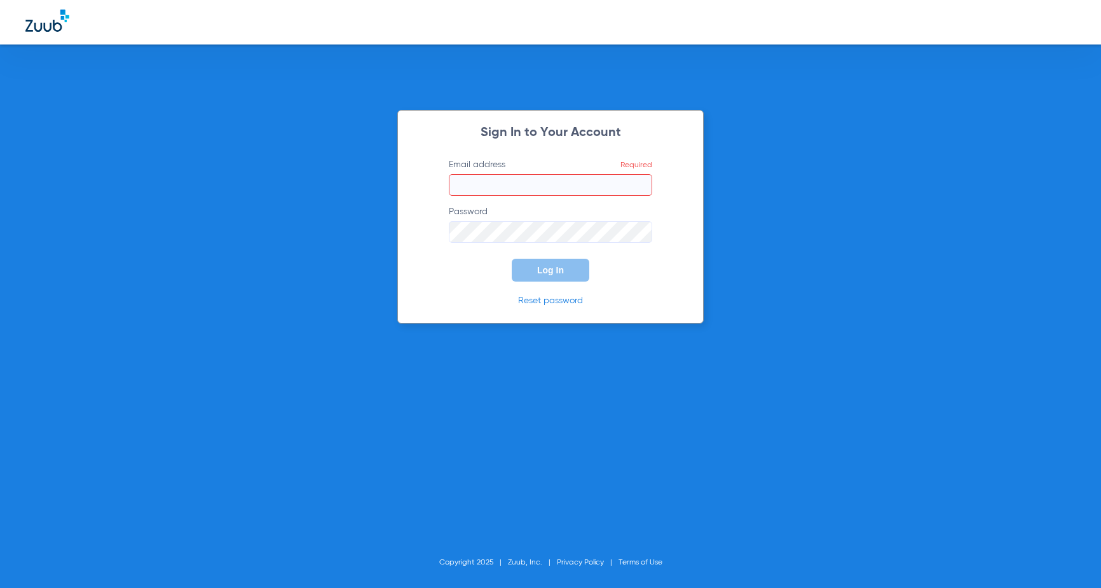 This screenshot has height=588, width=1101. I want to click on img: Zuub Logo, so click(47, 20).